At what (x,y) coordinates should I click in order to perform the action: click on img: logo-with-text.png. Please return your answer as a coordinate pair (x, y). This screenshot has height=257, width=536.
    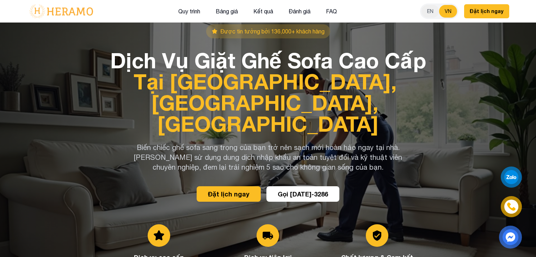
    Looking at the image, I should click on (61, 11).